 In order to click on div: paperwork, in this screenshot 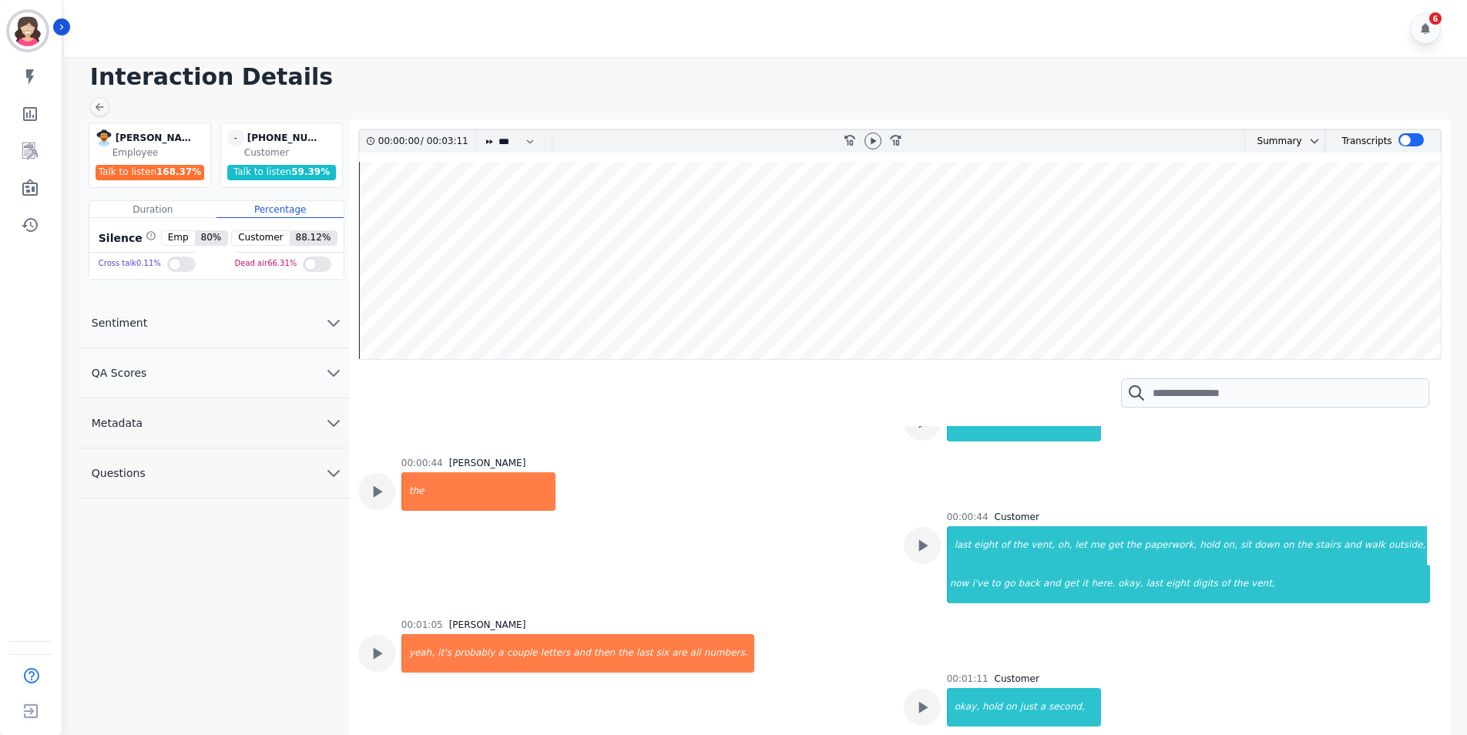, I will do `click(1171, 546)`.